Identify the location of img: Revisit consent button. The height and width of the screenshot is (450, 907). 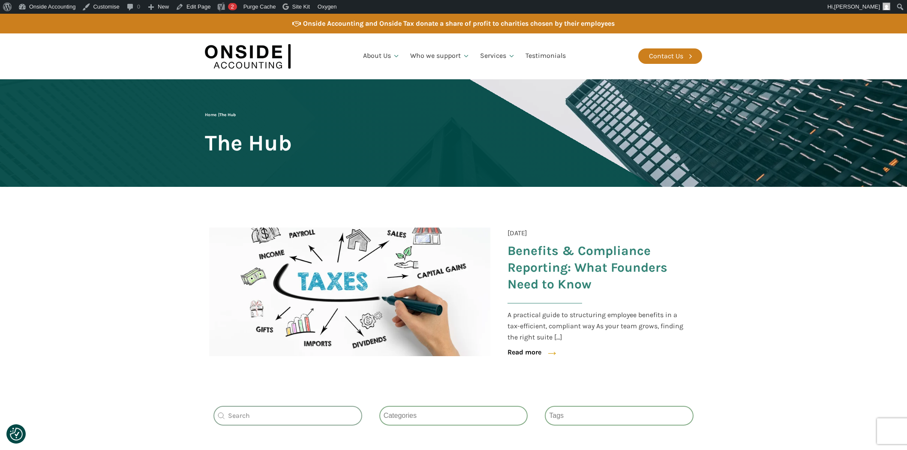
(16, 434).